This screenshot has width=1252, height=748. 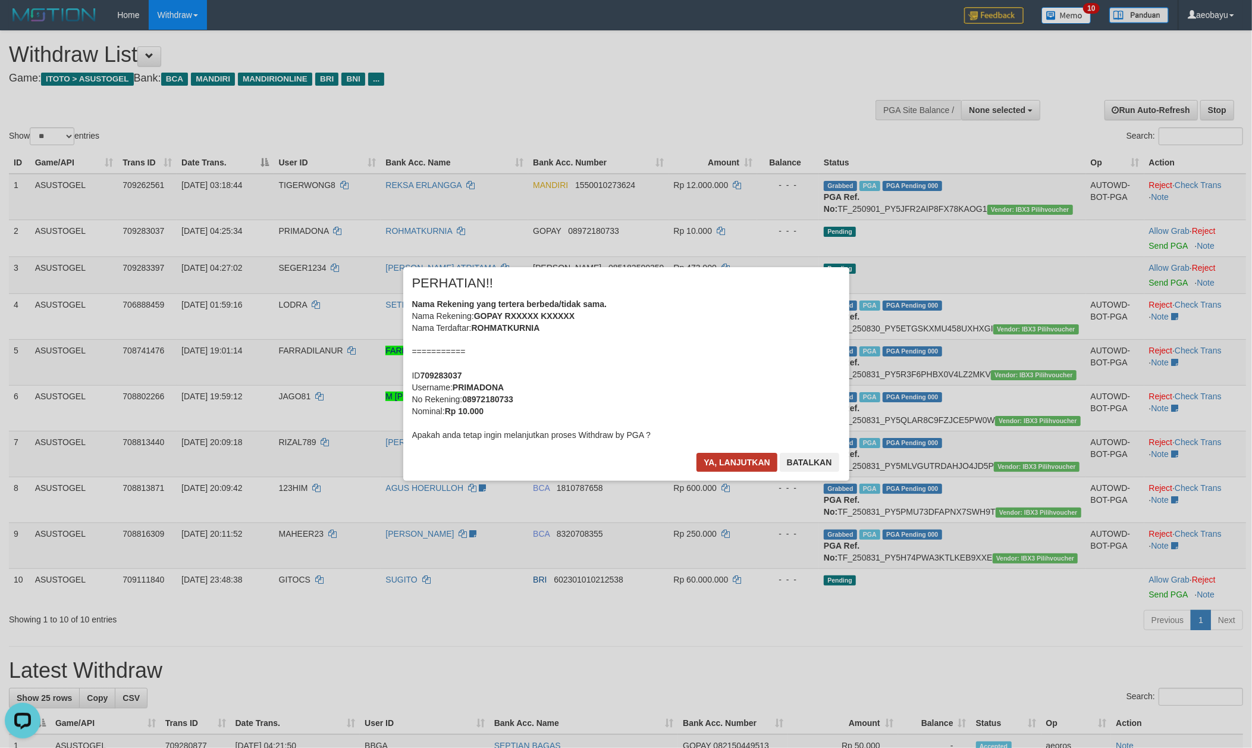 I want to click on b: GOPAY RXXXXX KXXXXX, so click(x=524, y=316).